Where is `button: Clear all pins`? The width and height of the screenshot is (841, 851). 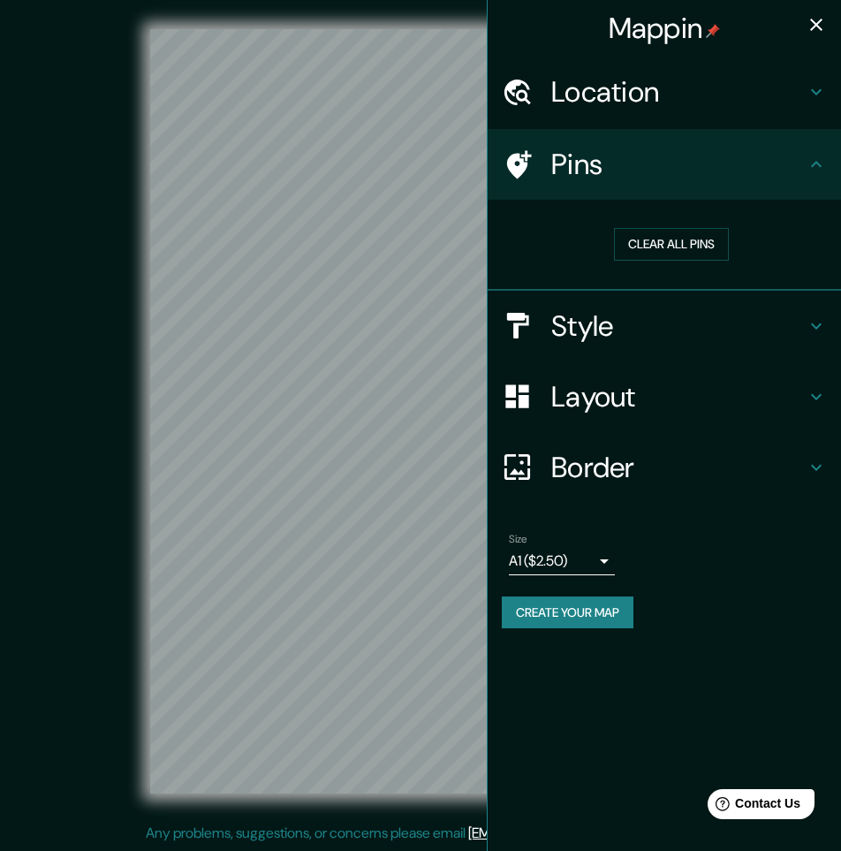 button: Clear all pins is located at coordinates (672, 244).